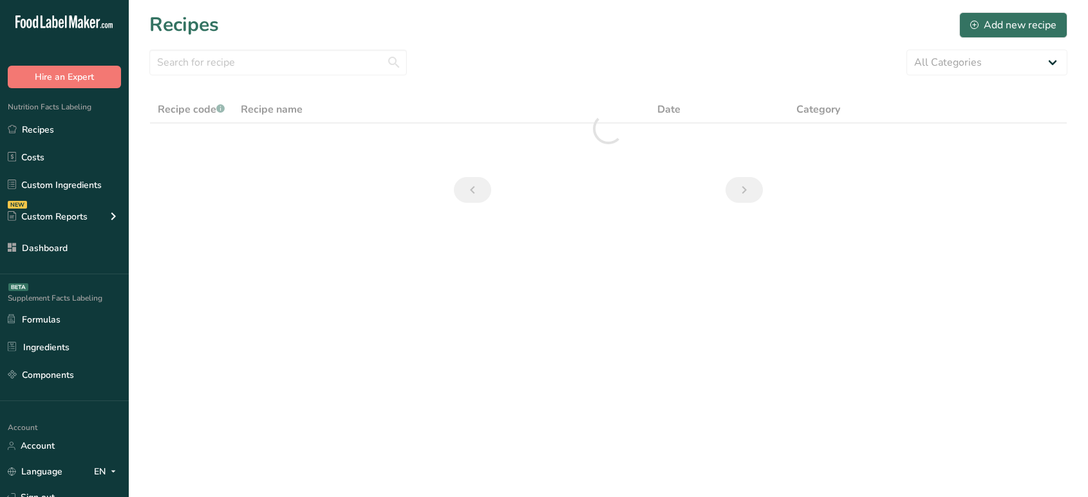 Image resolution: width=1088 pixels, height=497 pixels. I want to click on div: NEW, so click(17, 205).